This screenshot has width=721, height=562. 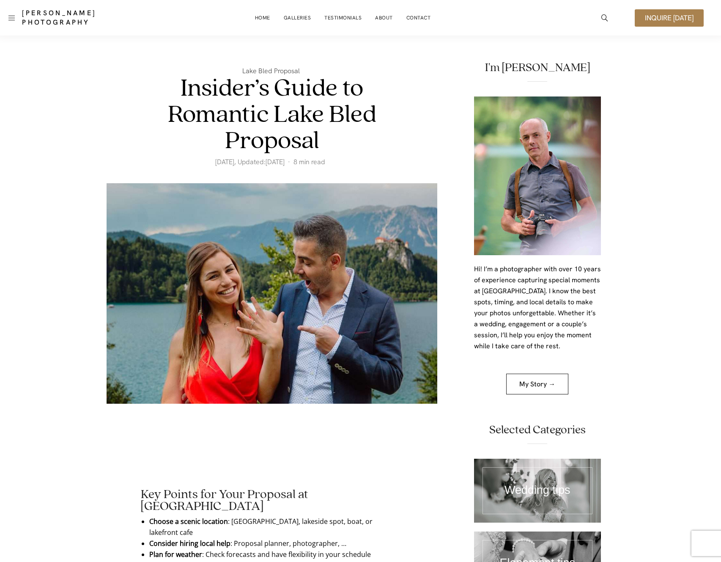 What do you see at coordinates (272, 71) in the screenshot?
I see `a: Lake Bled Proposal` at bounding box center [272, 71].